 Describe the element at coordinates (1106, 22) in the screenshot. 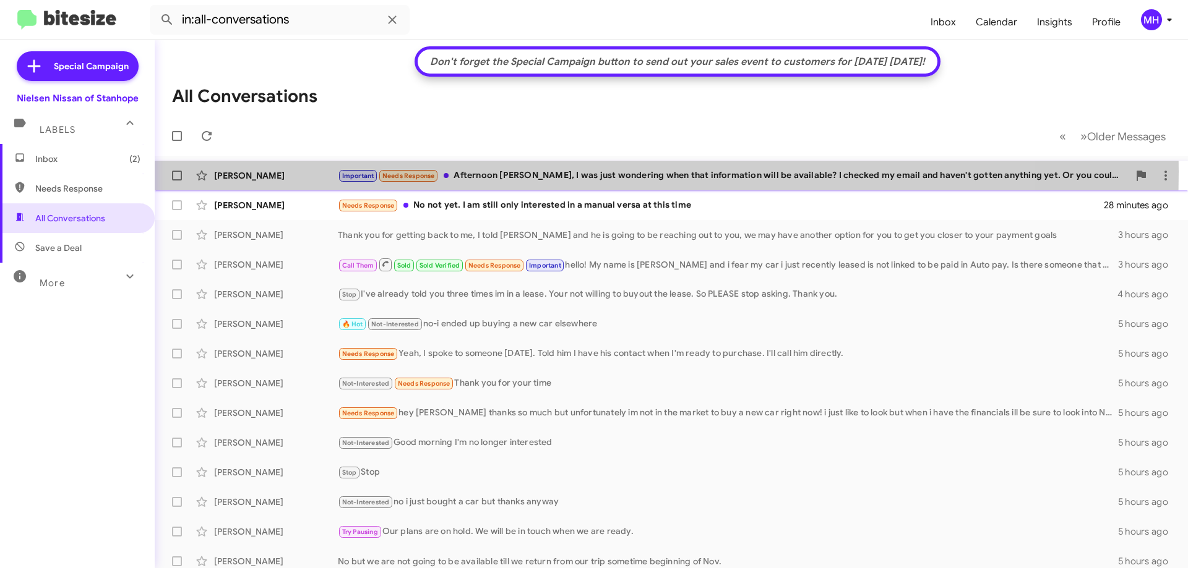

I see `span: Profile` at that location.